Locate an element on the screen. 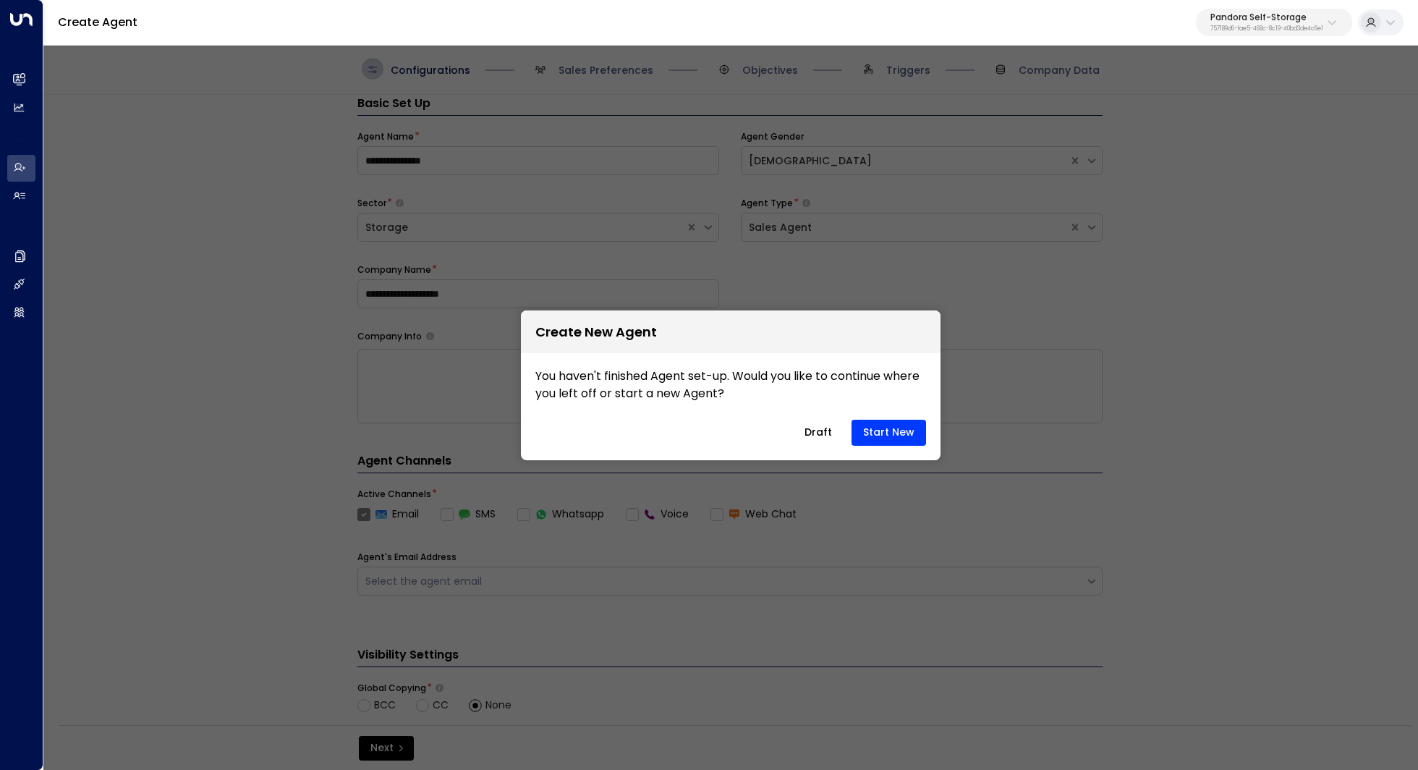 This screenshot has width=1418, height=770. button: Pandora Self-Storage757189d6-fae5-468c-8c19-40bd3de4c6e1 is located at coordinates (1274, 22).